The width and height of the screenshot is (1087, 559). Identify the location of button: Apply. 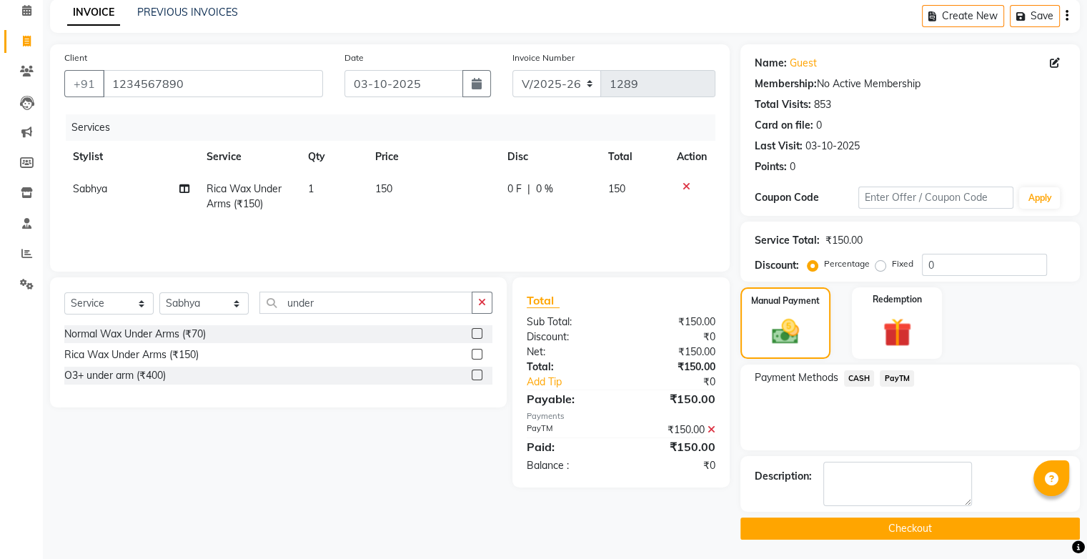
(1039, 198).